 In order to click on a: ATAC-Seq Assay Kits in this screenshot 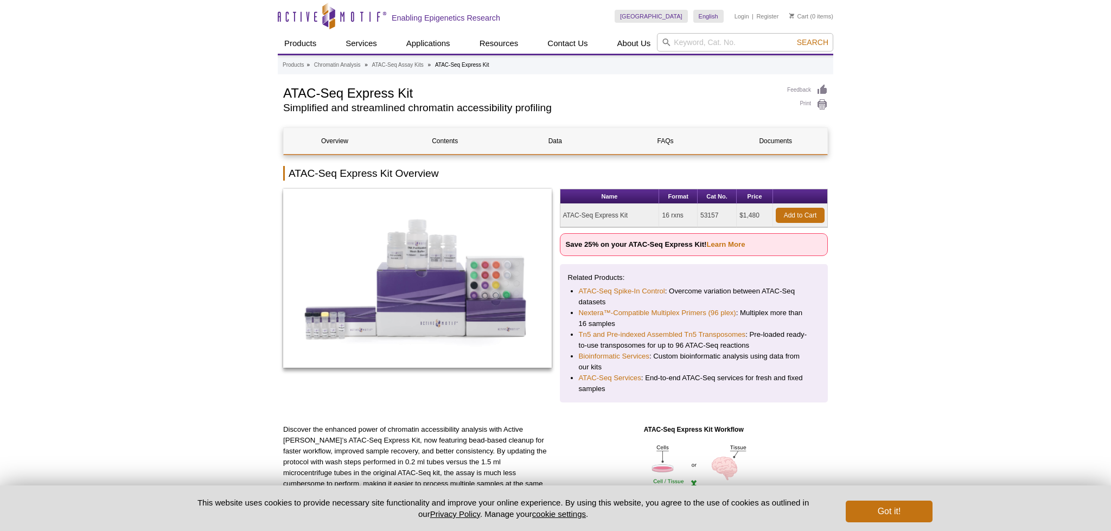, I will do `click(398, 65)`.